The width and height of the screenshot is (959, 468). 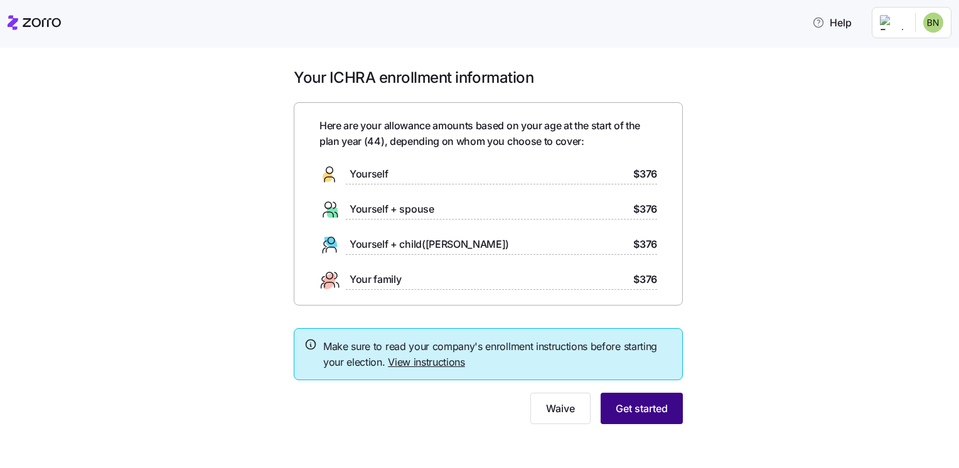 What do you see at coordinates (561, 409) in the screenshot?
I see `button: Waive` at bounding box center [561, 409].